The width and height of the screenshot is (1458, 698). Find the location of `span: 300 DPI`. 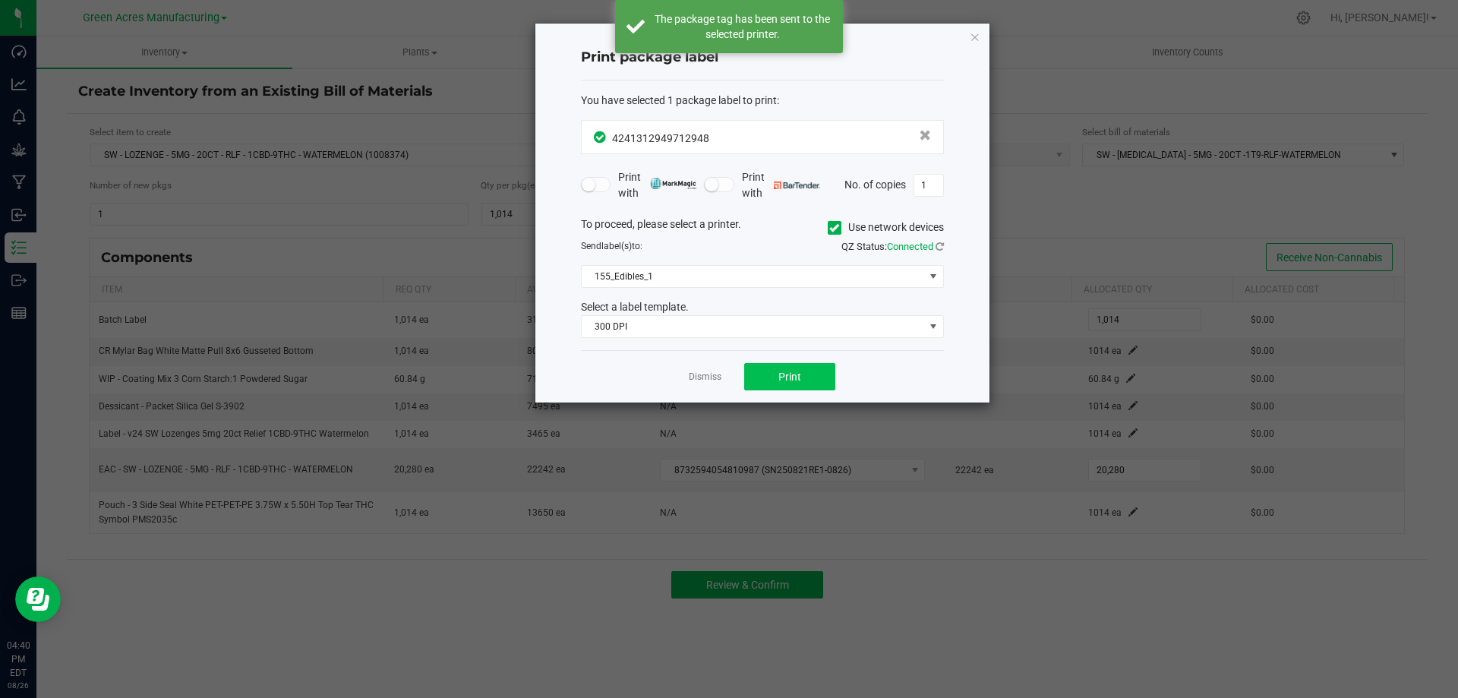

span: 300 DPI is located at coordinates (753, 327).